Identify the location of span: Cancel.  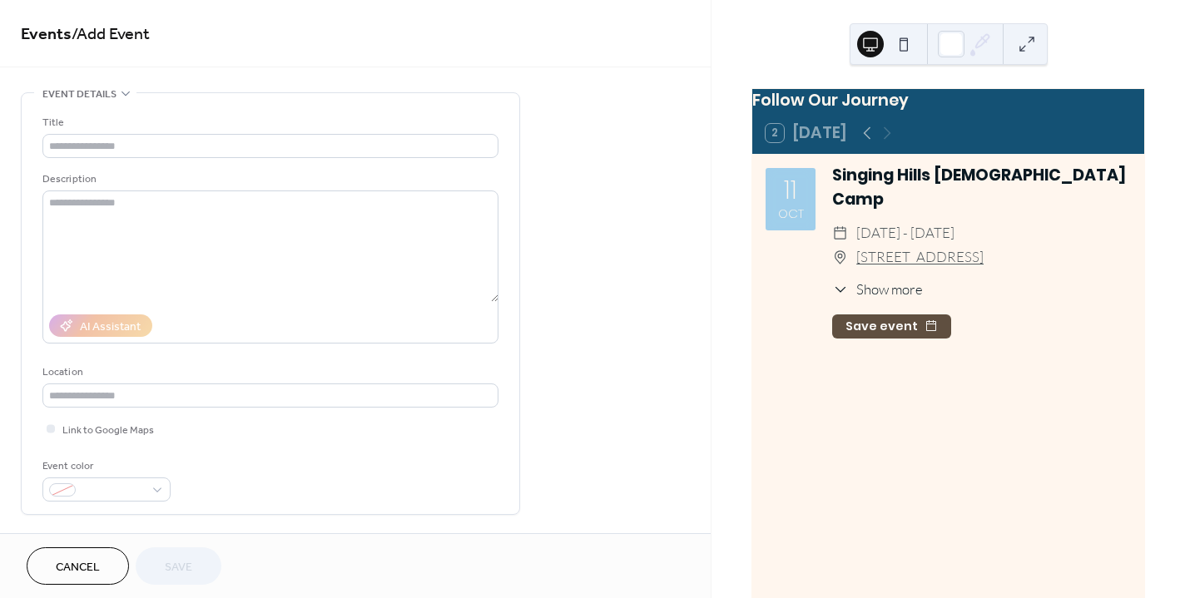
(77, 568).